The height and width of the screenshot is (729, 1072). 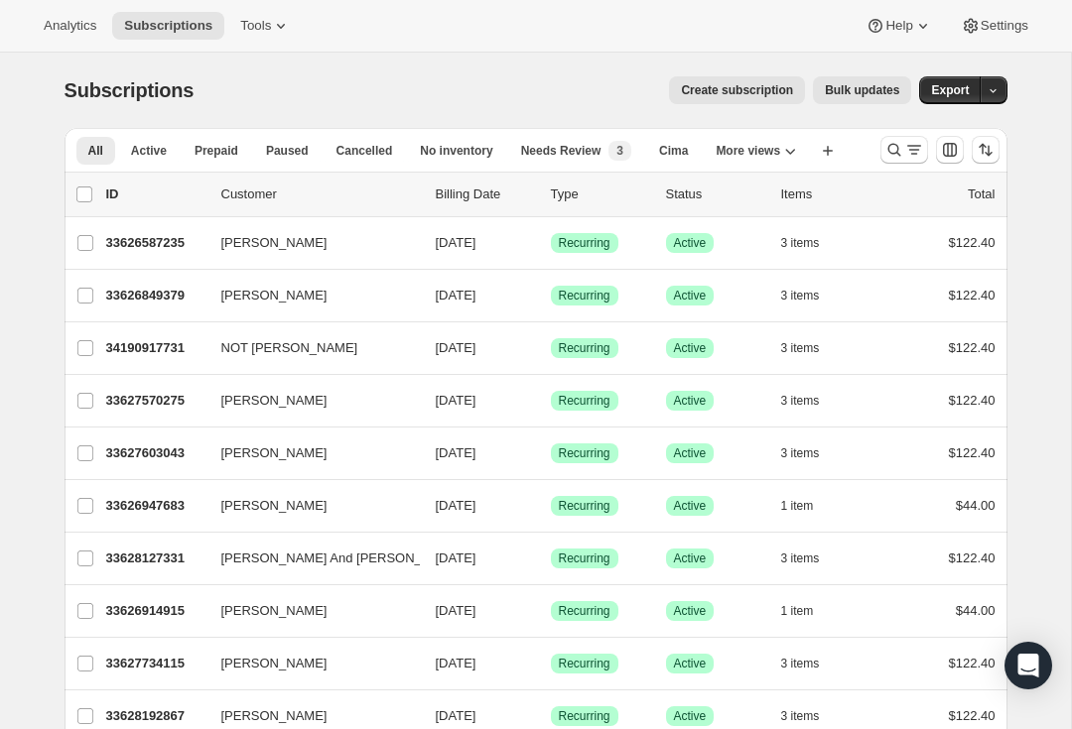 I want to click on span: Create subscription, so click(x=736, y=90).